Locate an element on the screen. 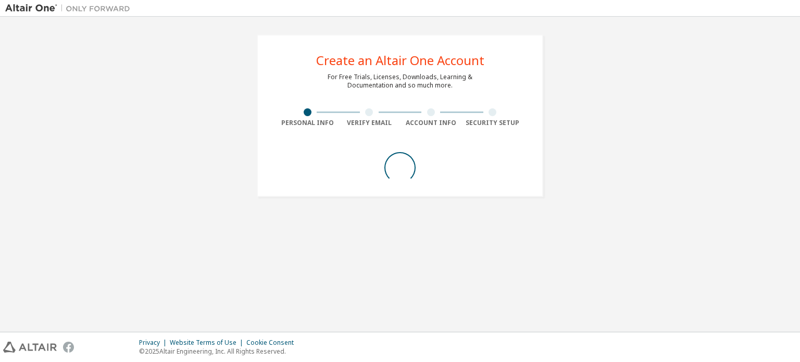 The image size is (800, 362). div: Website Terms of Use is located at coordinates (208, 343).